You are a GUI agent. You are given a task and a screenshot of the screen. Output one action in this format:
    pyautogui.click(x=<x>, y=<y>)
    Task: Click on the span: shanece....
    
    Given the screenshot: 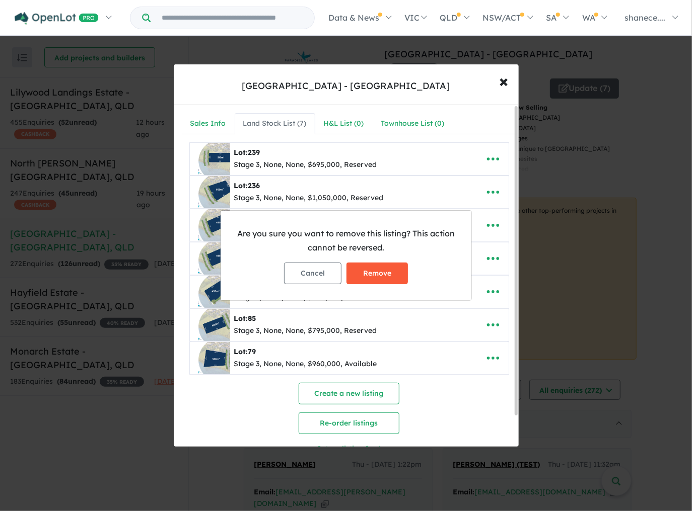 What is the action you would take?
    pyautogui.click(x=644, y=18)
    